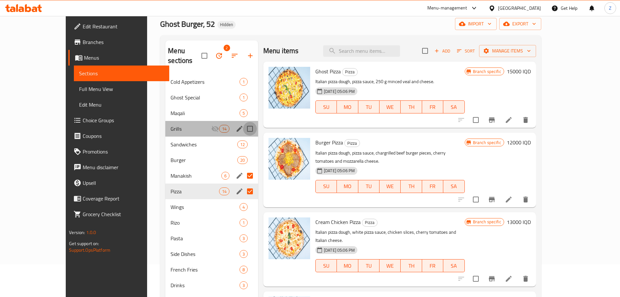  Describe the element at coordinates (119, 42) in the screenshot. I see `a: Branches` at that location.